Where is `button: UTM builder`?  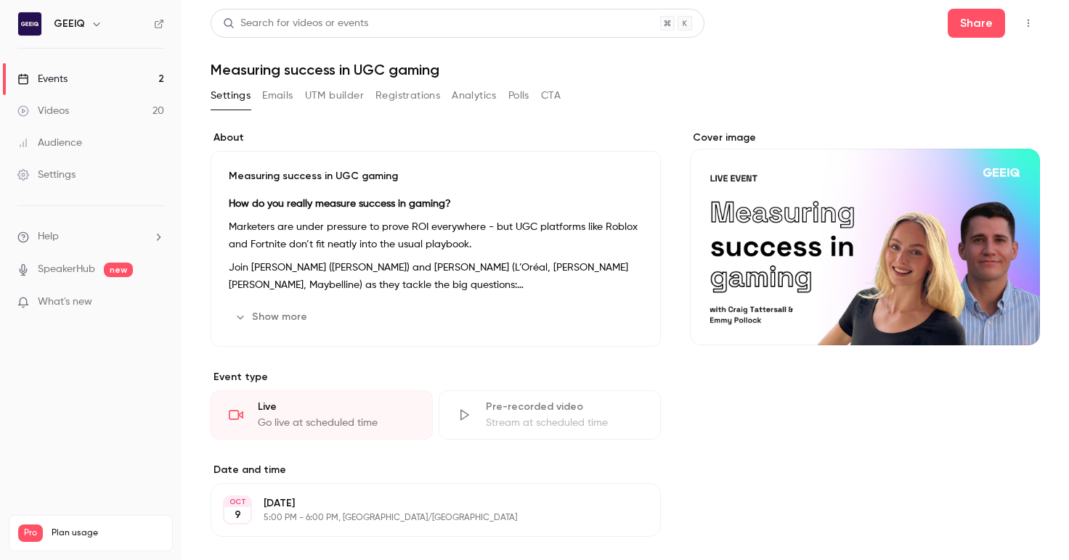
button: UTM builder is located at coordinates (334, 96).